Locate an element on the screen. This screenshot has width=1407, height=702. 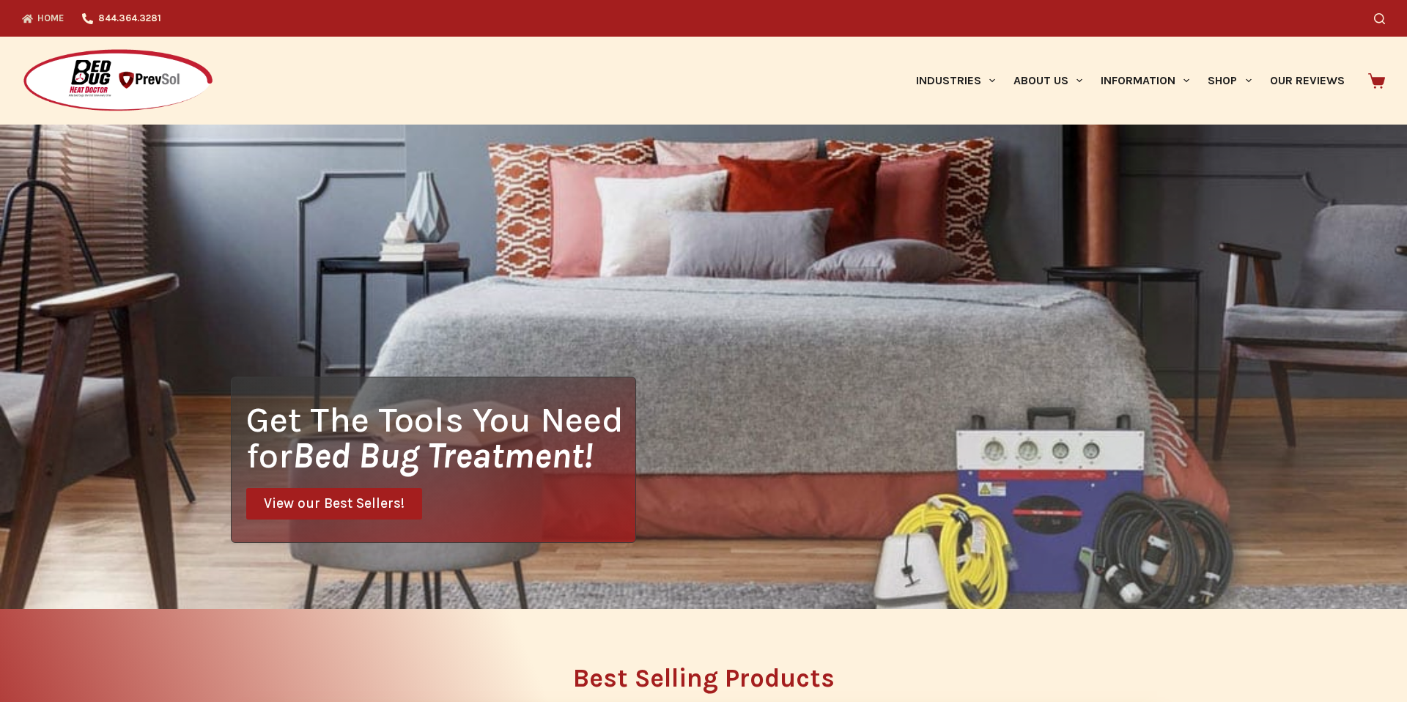
h2: Best Selling Products is located at coordinates (703, 678).